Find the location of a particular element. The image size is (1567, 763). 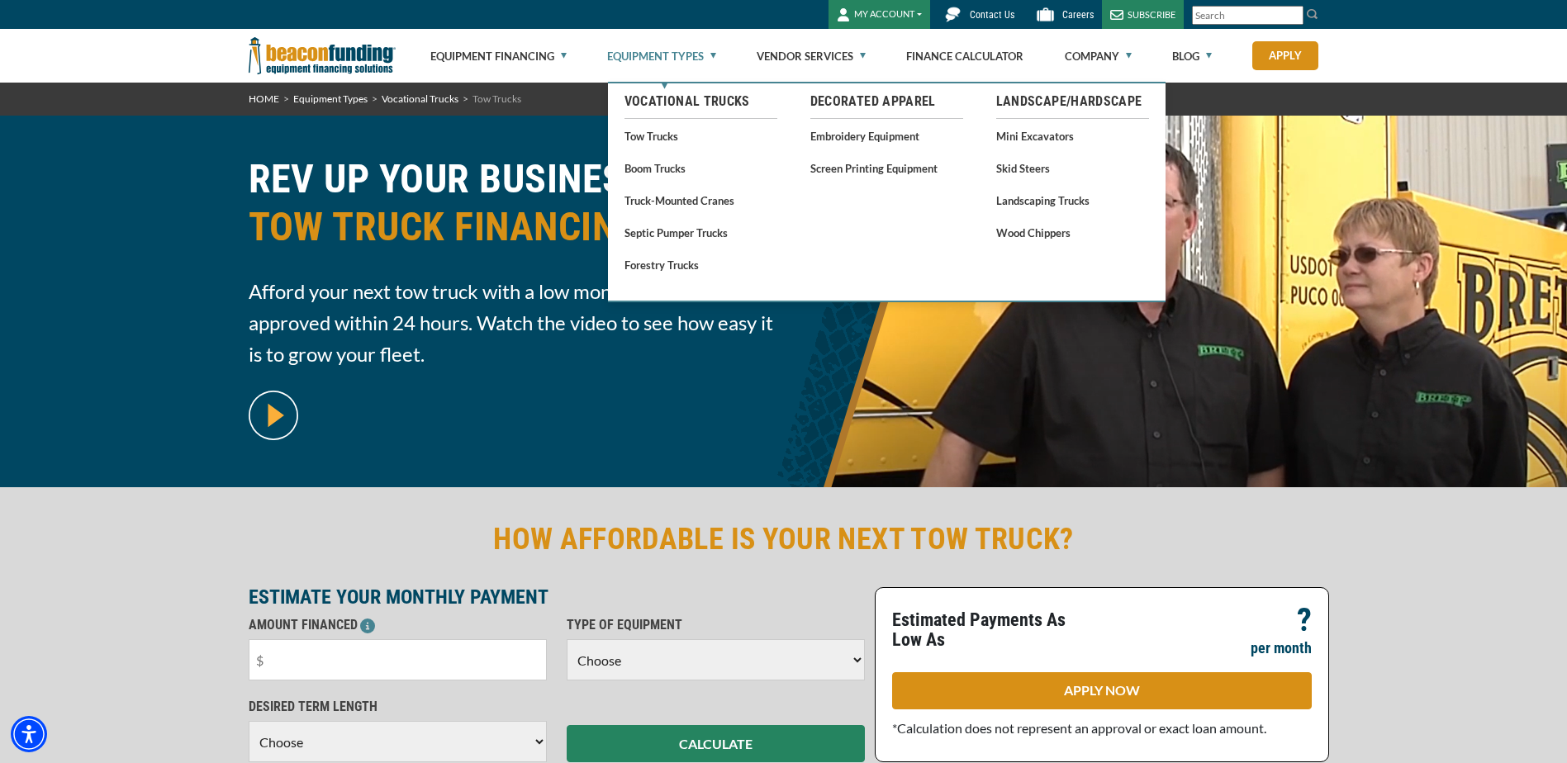

a: Clear search text is located at coordinates (1293, 16).